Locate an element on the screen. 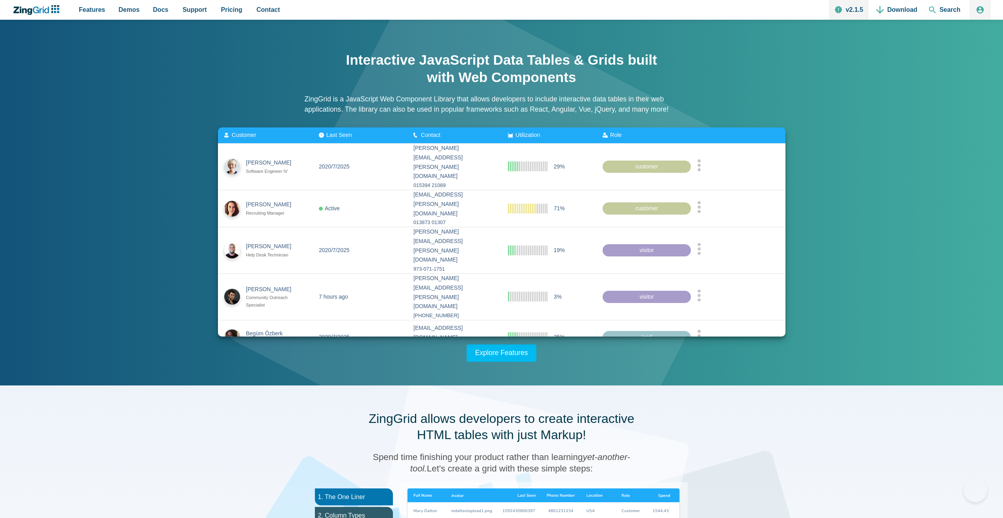 The image size is (1003, 518). div: Software Engineer IV is located at coordinates (272, 171).